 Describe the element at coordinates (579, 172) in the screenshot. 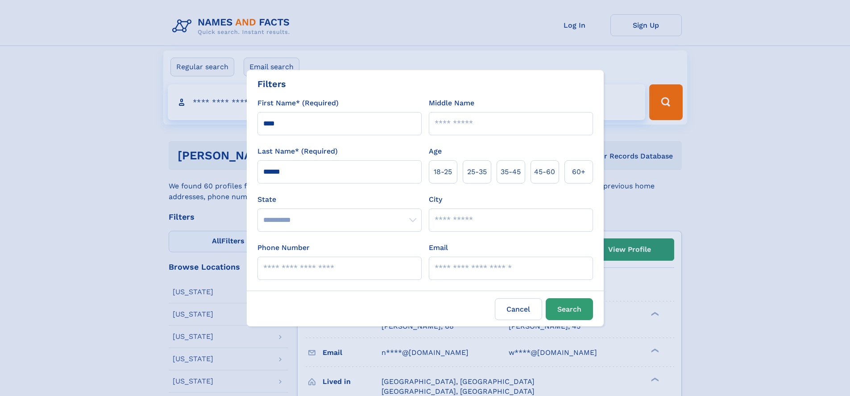

I see `span: 60+` at that location.